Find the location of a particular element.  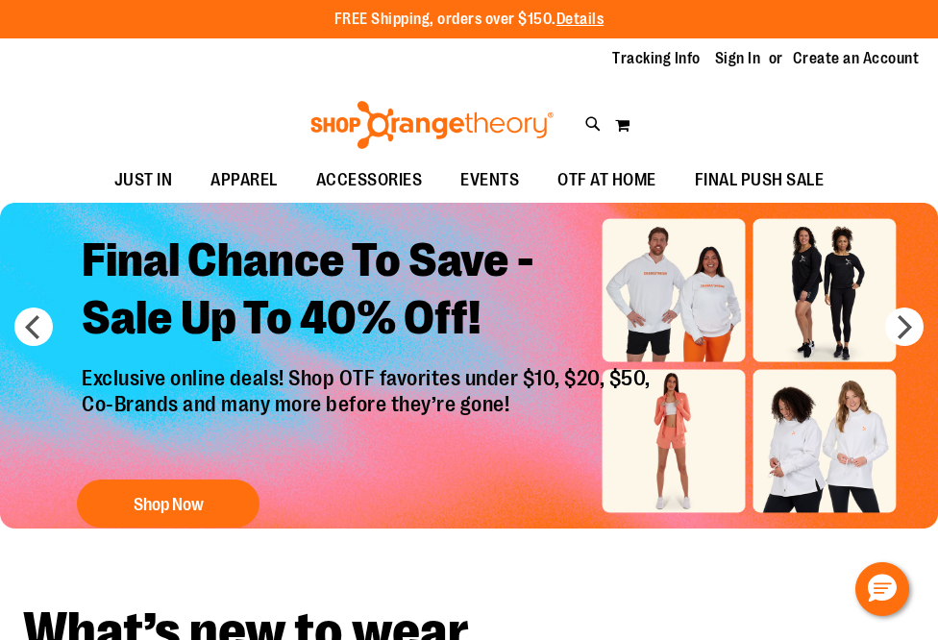

p: FREE Shipping, orders over $150. is located at coordinates (469, 19).